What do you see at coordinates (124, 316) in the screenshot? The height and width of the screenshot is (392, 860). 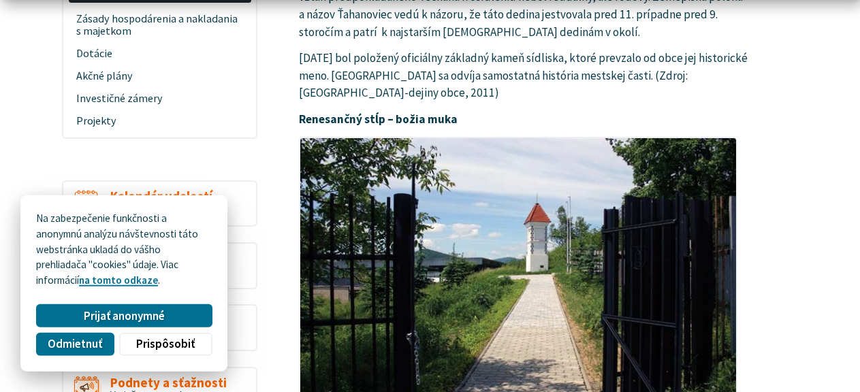 I see `button: Prijať anonymné` at bounding box center [124, 316].